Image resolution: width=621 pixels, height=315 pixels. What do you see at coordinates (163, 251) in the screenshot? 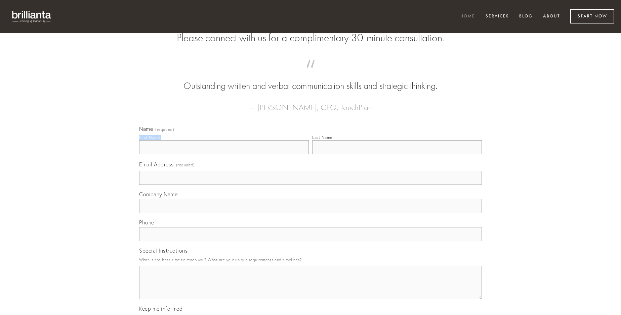
I see `span: Special Instructions` at bounding box center [163, 251].